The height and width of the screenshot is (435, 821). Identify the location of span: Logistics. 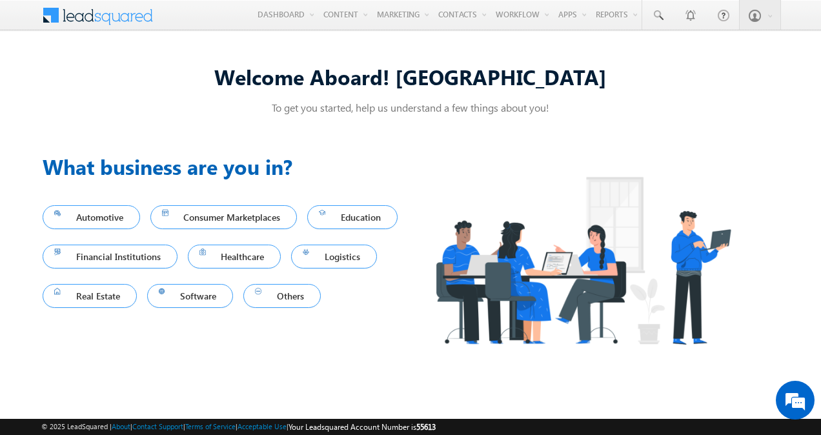
(334, 256).